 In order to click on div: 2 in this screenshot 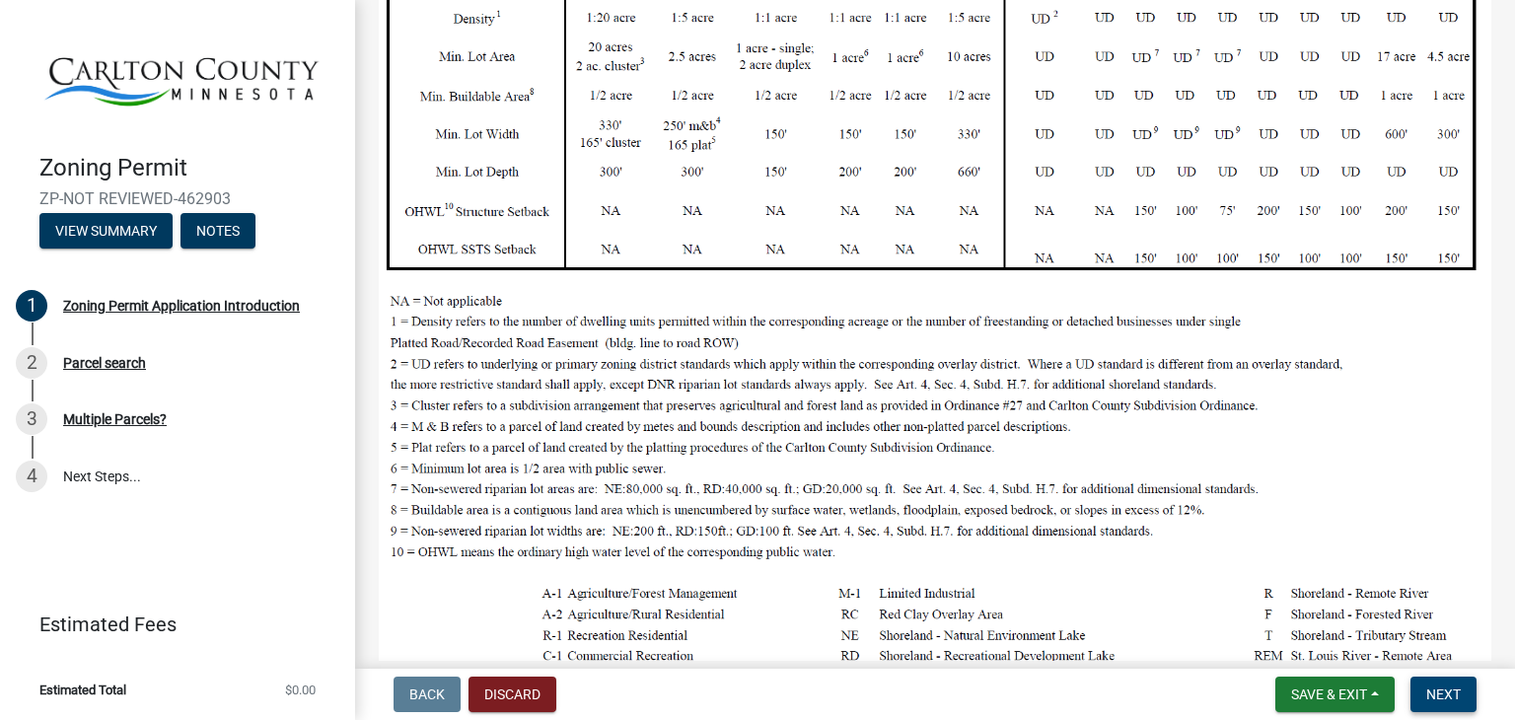, I will do `click(32, 363)`.